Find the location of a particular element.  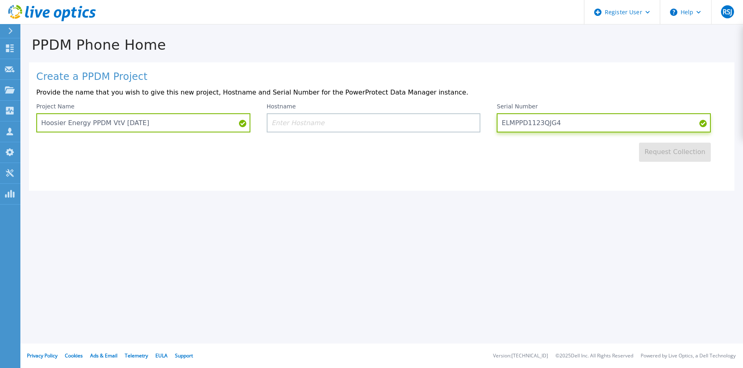

a: Support is located at coordinates (184, 356).